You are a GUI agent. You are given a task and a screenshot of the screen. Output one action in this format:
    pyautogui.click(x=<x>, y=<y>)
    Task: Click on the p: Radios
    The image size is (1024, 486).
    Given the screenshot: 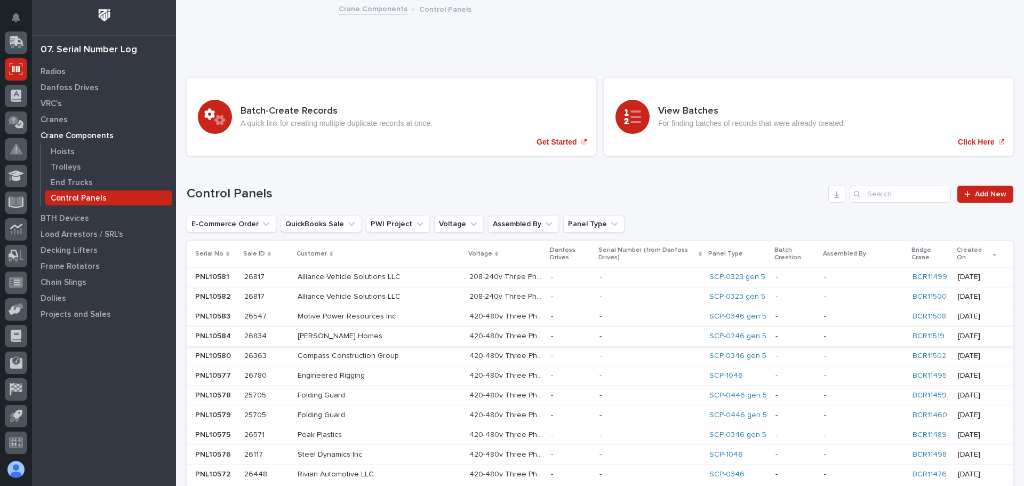 What is the action you would take?
    pyautogui.click(x=53, y=72)
    